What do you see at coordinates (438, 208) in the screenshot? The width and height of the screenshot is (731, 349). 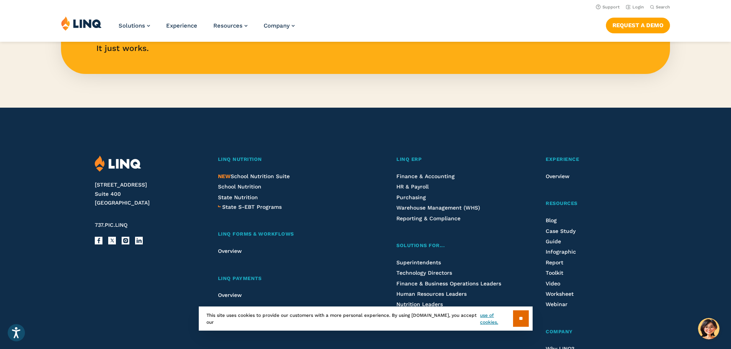 I see `span: Warehouse Management (WHS)` at bounding box center [438, 208].